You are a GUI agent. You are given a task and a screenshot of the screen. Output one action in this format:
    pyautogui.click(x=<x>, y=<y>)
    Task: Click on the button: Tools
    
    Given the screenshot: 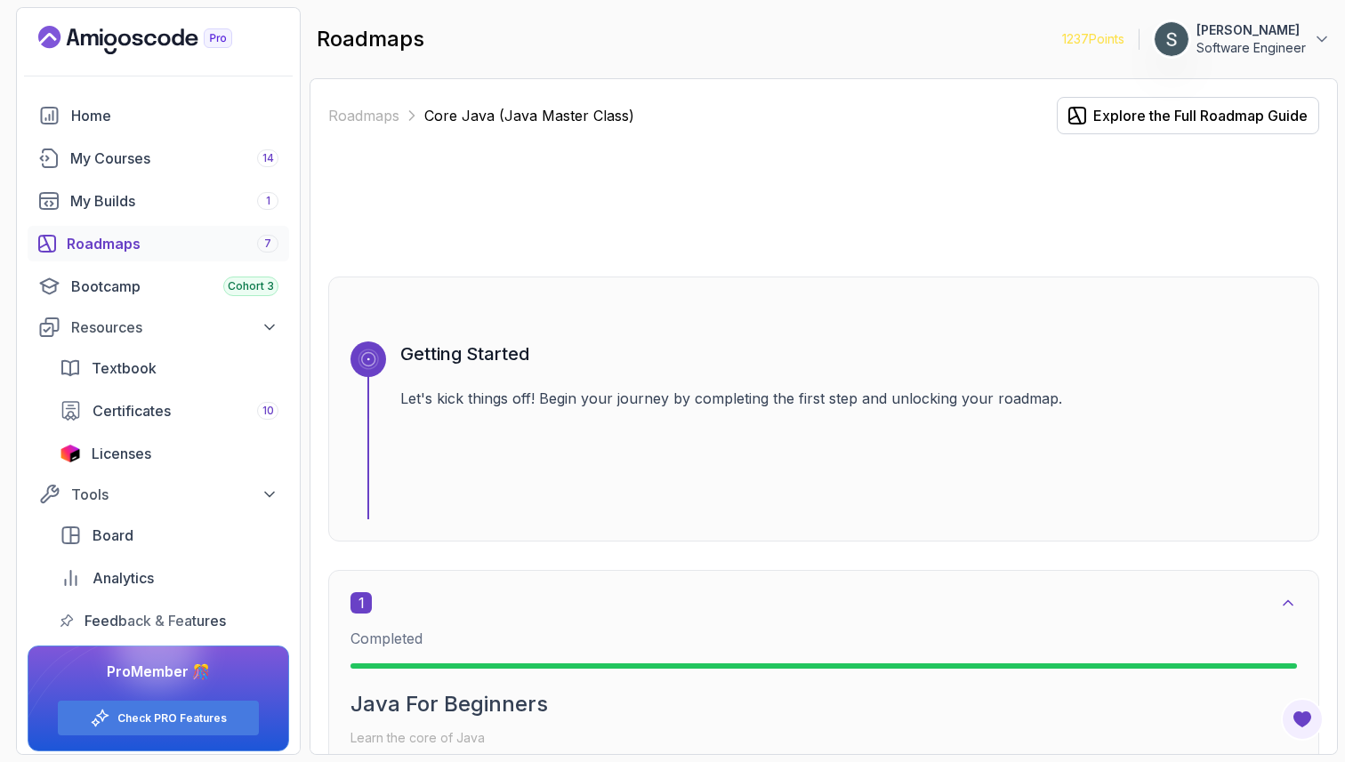 What is the action you would take?
    pyautogui.click(x=158, y=495)
    